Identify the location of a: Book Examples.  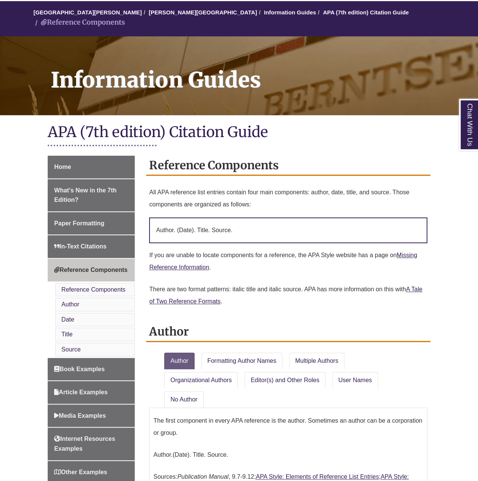
(91, 369).